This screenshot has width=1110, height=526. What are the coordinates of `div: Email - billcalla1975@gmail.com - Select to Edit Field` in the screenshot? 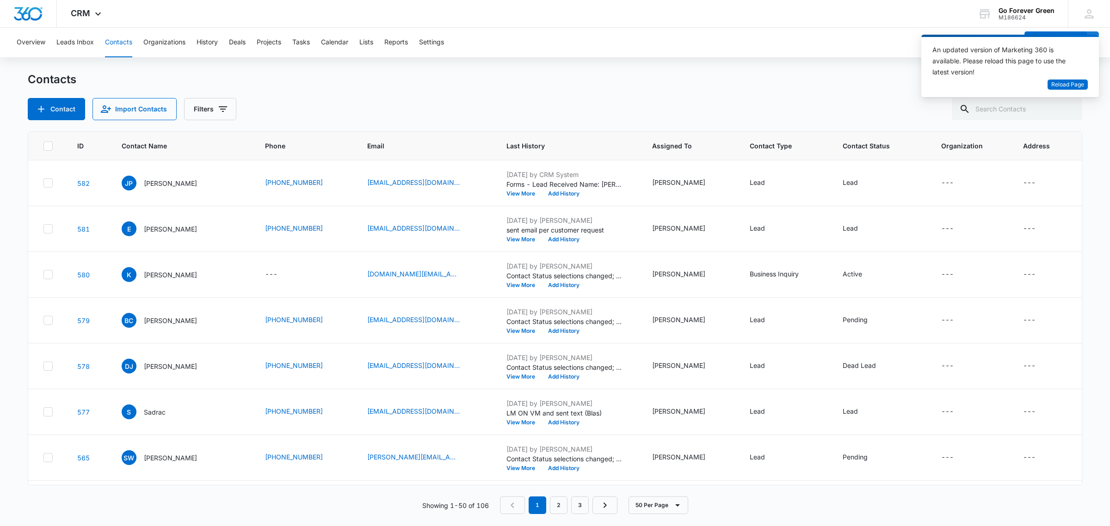 It's located at (422, 320).